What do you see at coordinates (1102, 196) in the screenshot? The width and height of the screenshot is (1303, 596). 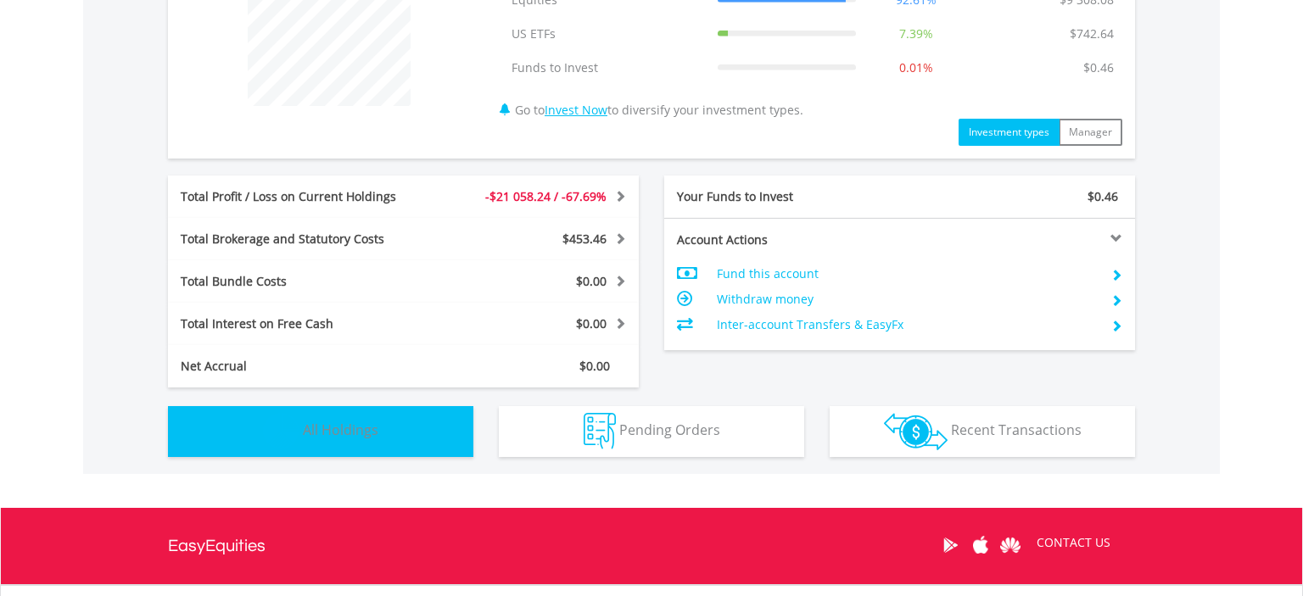 I see `span: $0.46` at bounding box center [1102, 196].